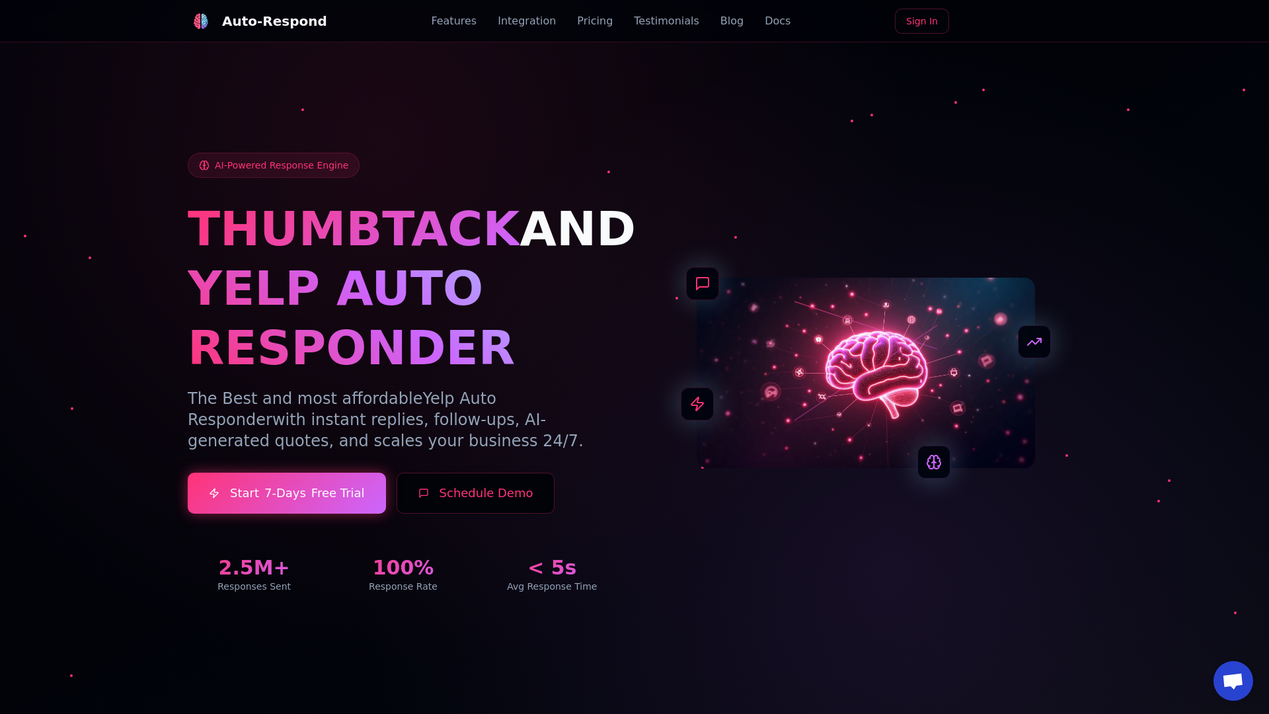 Image resolution: width=1269 pixels, height=714 pixels. What do you see at coordinates (777, 21) in the screenshot?
I see `a: Docs` at bounding box center [777, 21].